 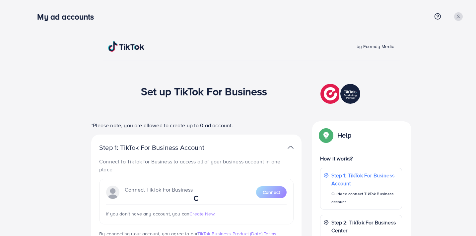 I want to click on img: Popup guide, so click(x=326, y=135).